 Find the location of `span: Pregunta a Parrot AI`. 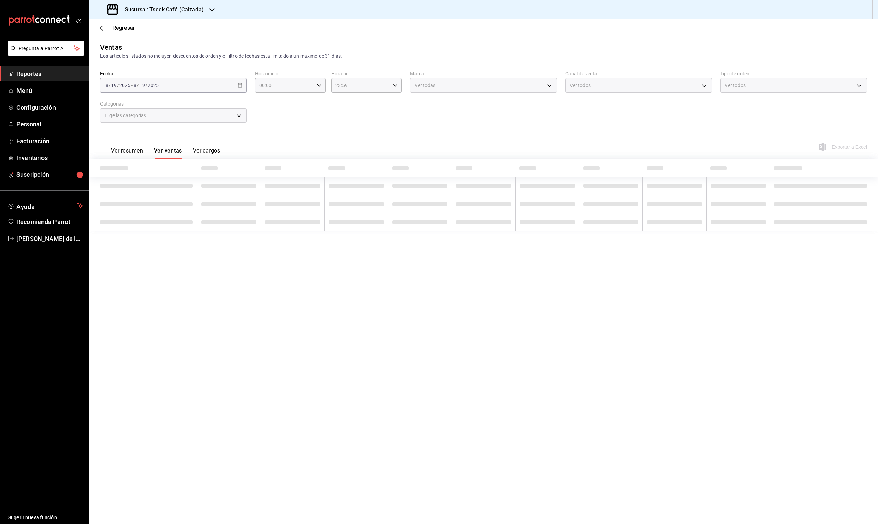

span: Pregunta a Parrot AI is located at coordinates (46, 48).